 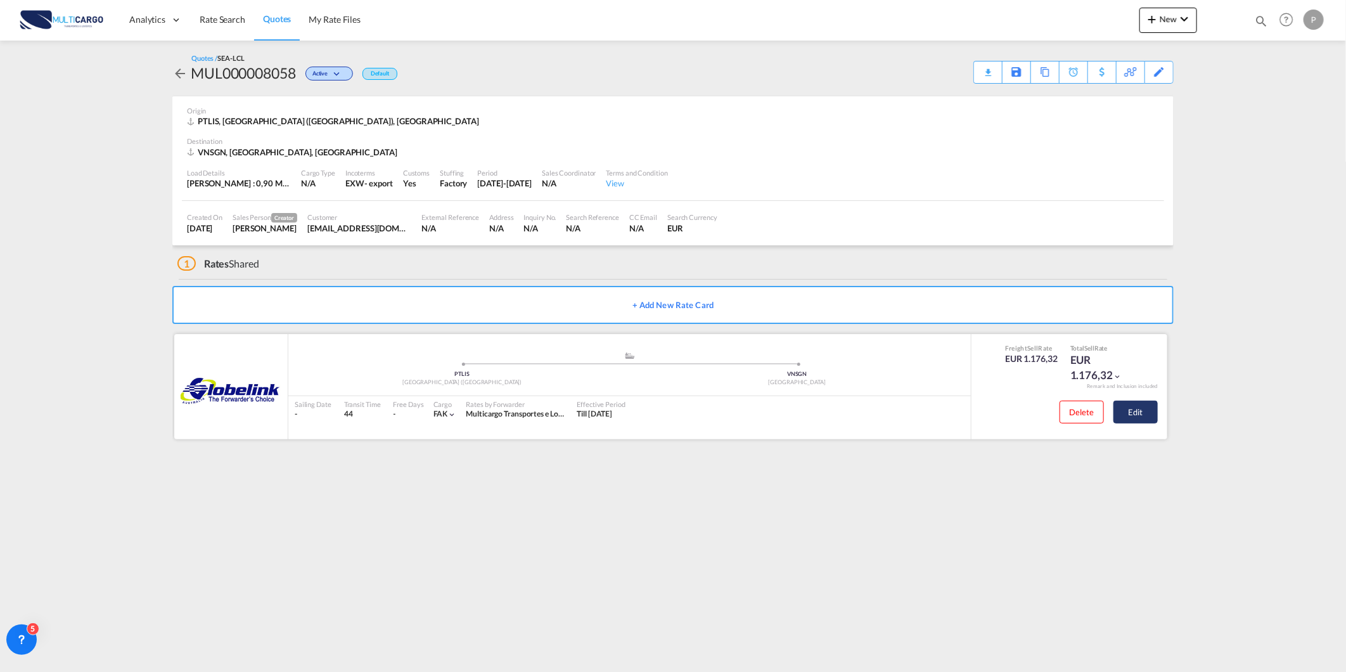 I want to click on div: Patricia Barroso, so click(x=265, y=228).